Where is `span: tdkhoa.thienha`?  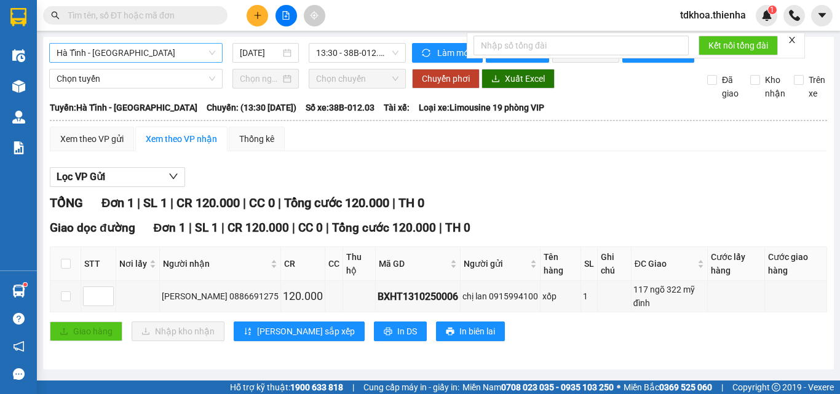
span: tdkhoa.thienha is located at coordinates (713, 15).